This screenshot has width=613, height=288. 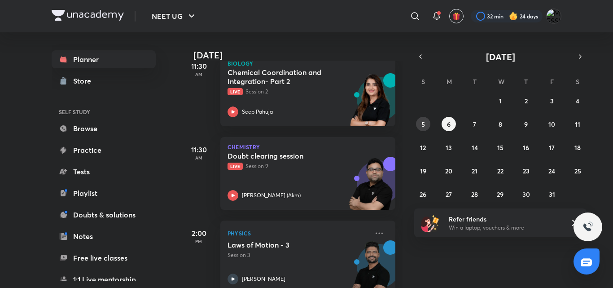 What do you see at coordinates (526, 147) in the screenshot?
I see `abbr: October 16, 2025` at bounding box center [526, 147].